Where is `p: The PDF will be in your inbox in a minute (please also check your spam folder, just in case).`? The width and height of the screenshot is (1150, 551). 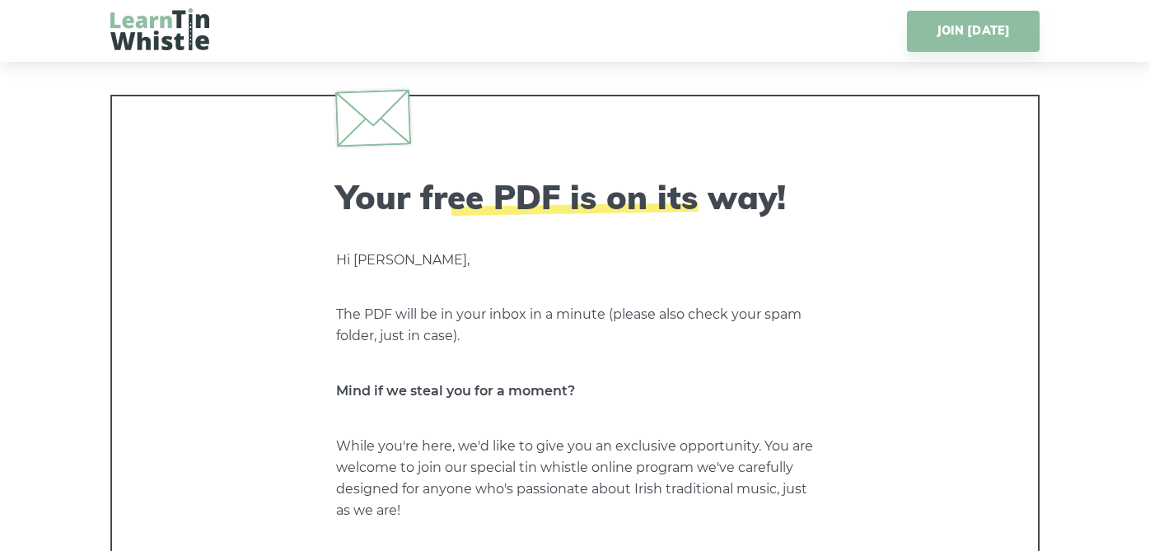
p: The PDF will be in your inbox in a minute (please also check your spam folder, just in case). is located at coordinates (575, 325).